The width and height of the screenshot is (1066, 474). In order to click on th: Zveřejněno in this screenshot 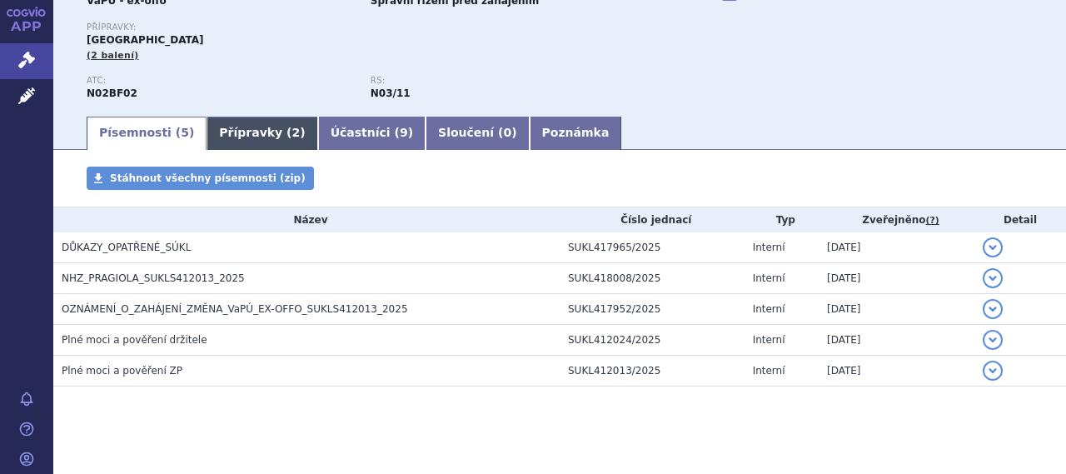, I will do `click(896, 220)`.